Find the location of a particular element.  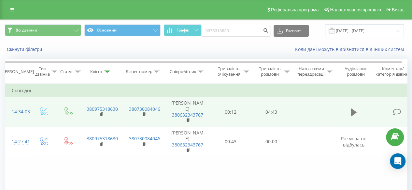

td: 04:43 is located at coordinates (271, 112).